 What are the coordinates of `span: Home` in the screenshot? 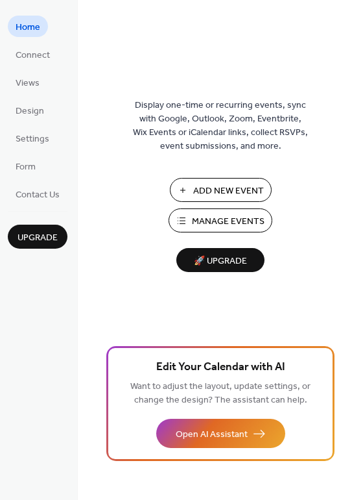 It's located at (28, 27).